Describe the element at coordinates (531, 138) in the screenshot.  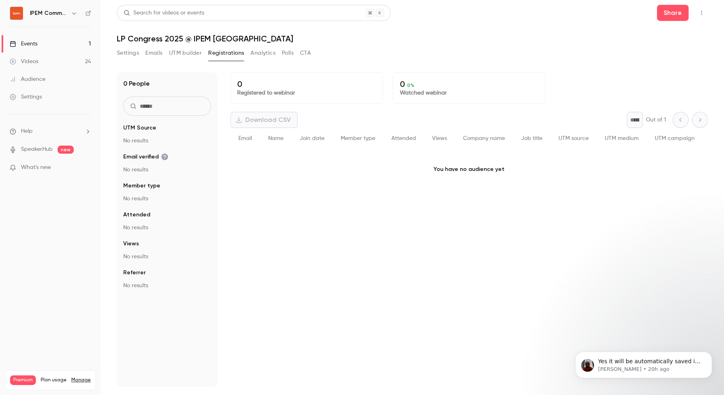
I see `span: Job title` at that location.